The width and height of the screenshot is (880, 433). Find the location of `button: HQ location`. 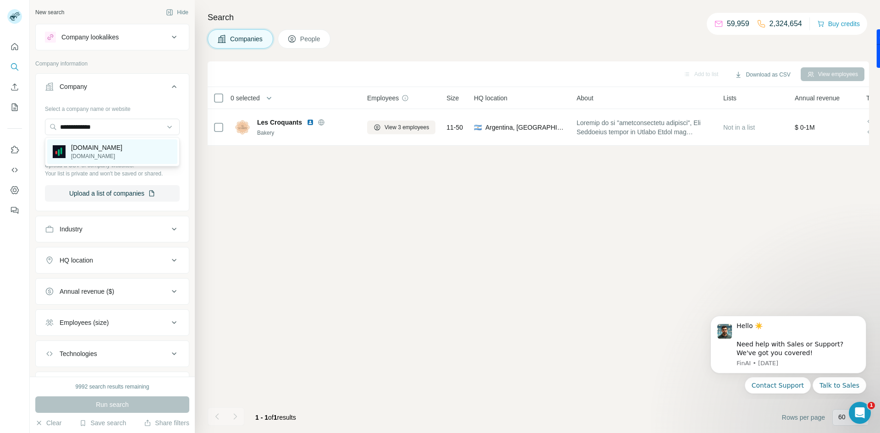

button: HQ location is located at coordinates (112, 260).